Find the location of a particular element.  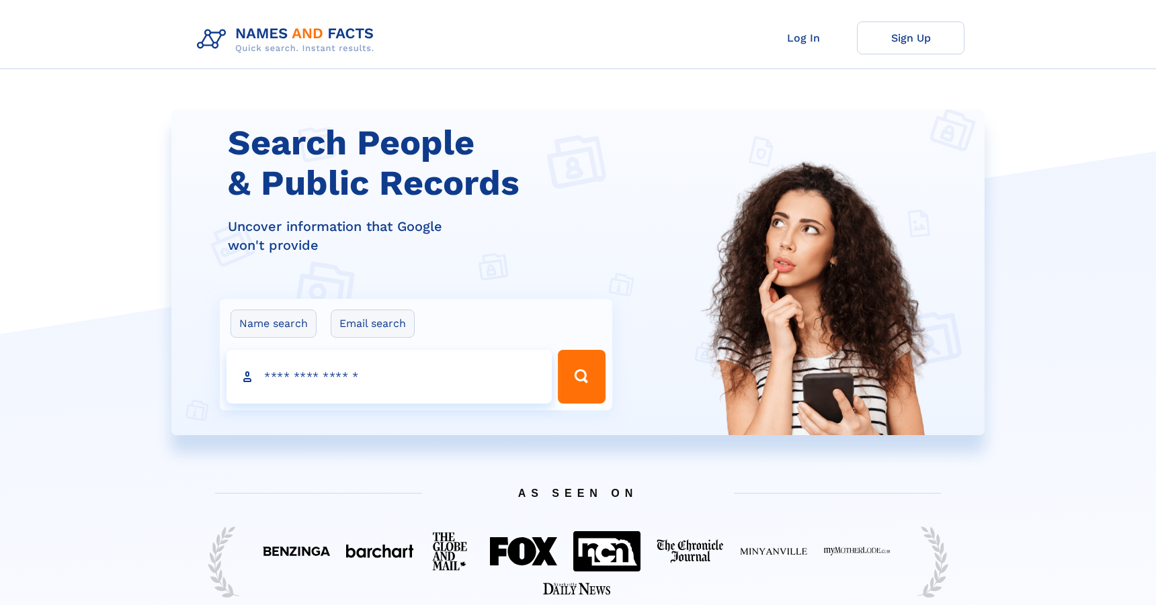

img: Featured on My Mother Lode is located at coordinates (857, 552).